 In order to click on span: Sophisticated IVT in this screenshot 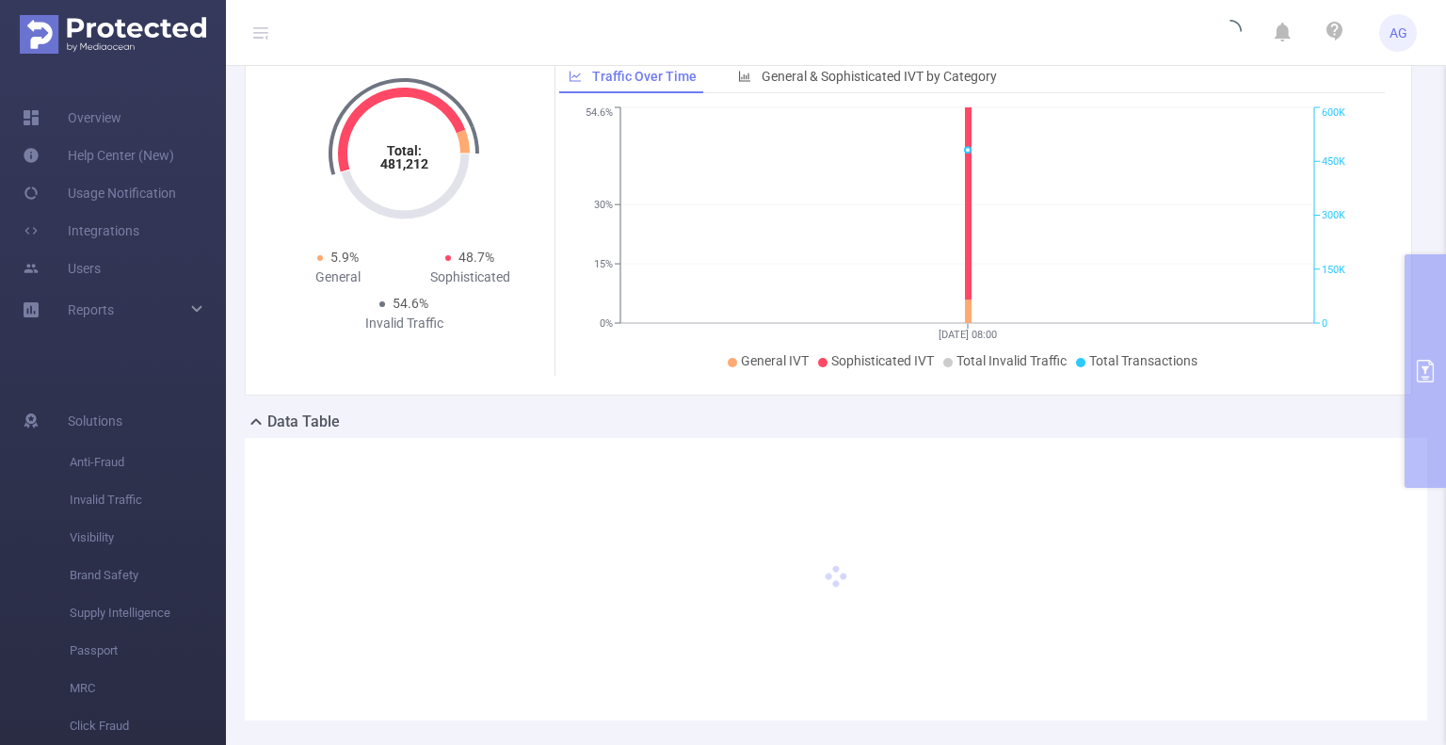, I will do `click(882, 361)`.